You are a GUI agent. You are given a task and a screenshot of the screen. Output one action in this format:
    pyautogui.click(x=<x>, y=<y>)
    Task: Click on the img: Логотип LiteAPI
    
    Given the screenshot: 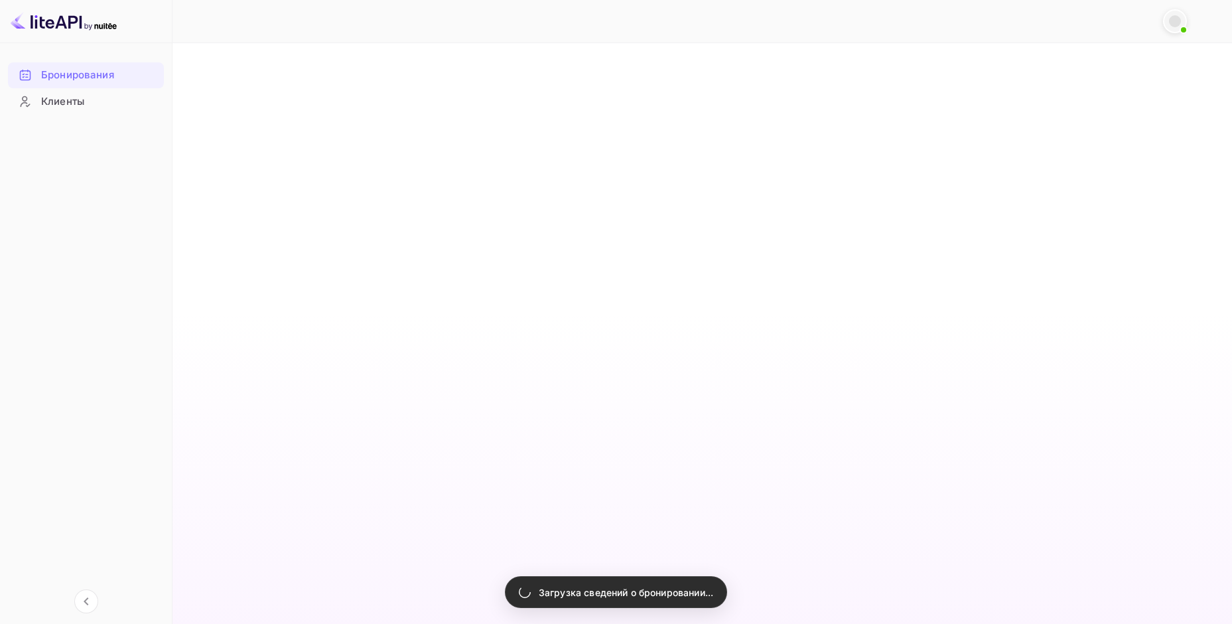 What is the action you would take?
    pyautogui.click(x=64, y=21)
    